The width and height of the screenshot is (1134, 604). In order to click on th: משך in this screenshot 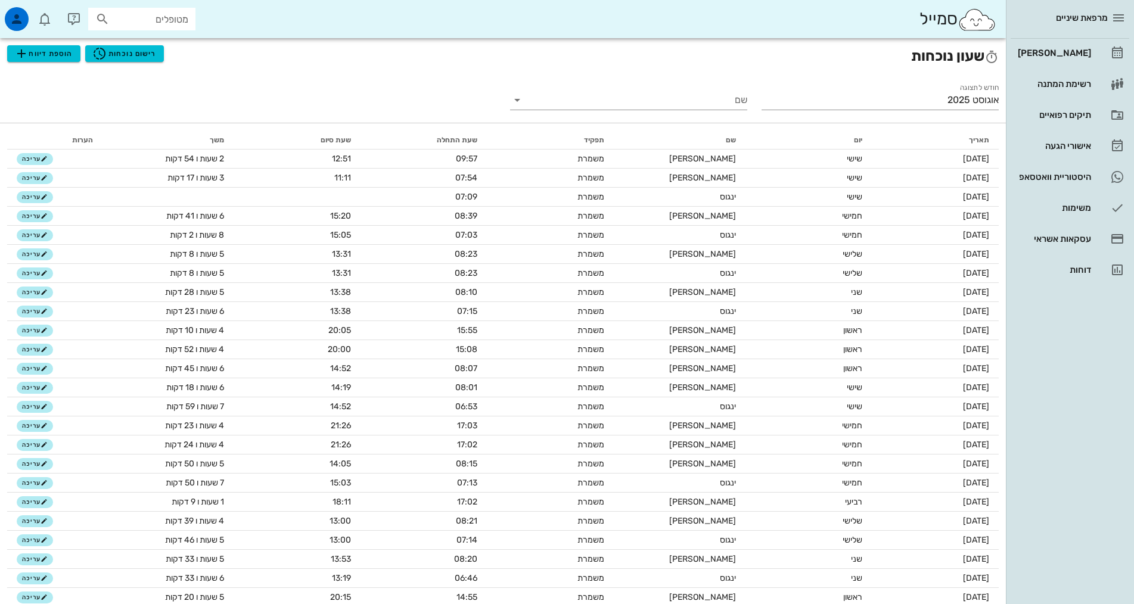, I will do `click(168, 140)`.